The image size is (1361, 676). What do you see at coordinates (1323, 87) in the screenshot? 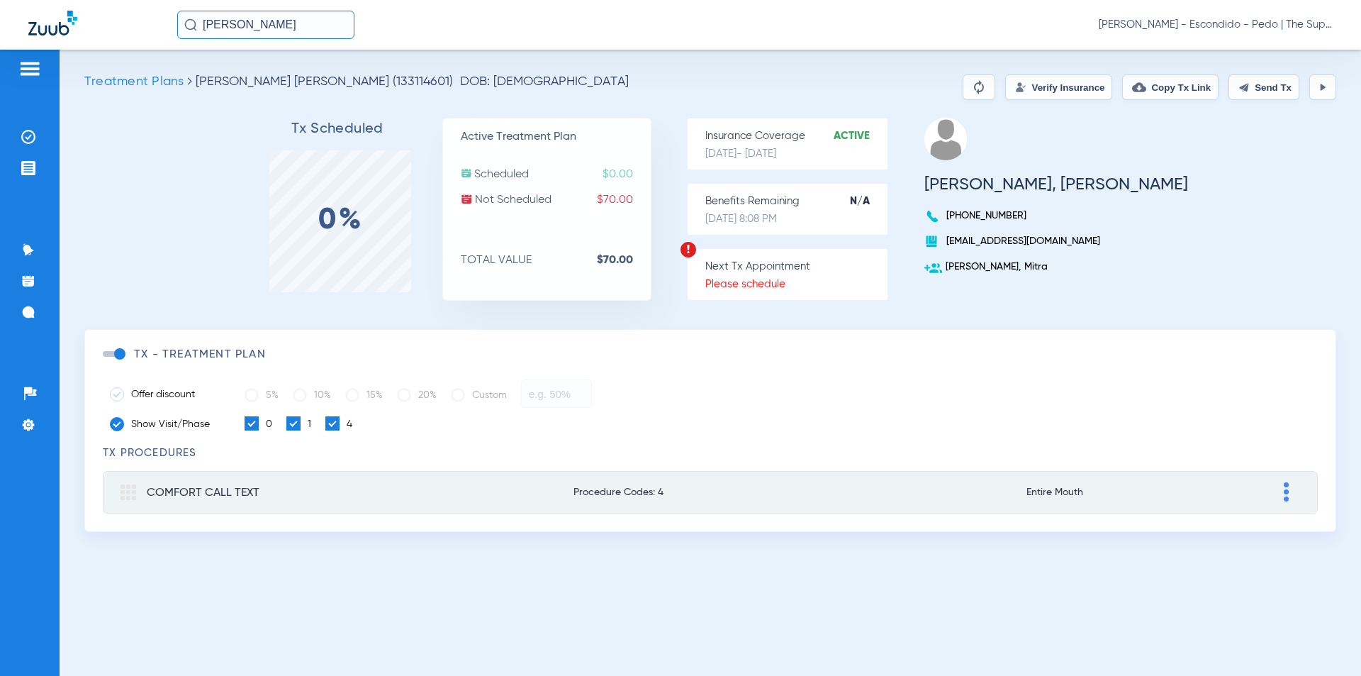
I see `img: play.svg` at bounding box center [1323, 87].